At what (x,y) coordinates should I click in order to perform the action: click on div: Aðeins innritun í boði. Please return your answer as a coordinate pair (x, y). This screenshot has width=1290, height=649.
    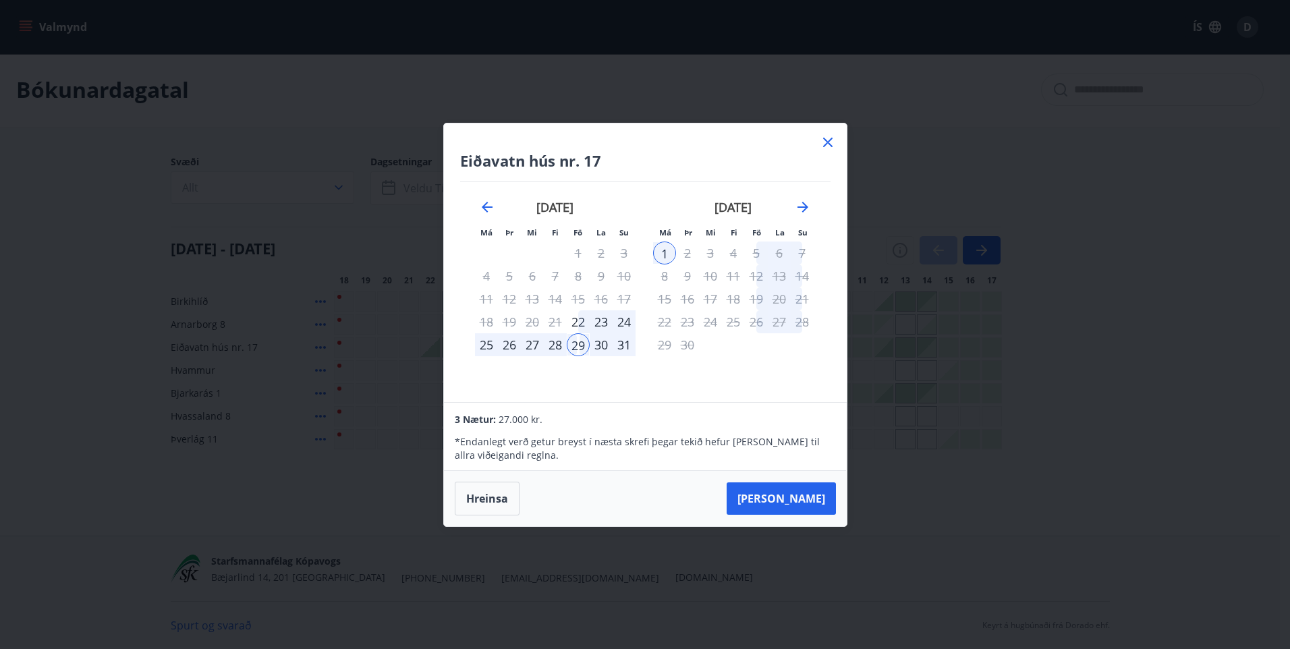
    Looking at the image, I should click on (578, 322).